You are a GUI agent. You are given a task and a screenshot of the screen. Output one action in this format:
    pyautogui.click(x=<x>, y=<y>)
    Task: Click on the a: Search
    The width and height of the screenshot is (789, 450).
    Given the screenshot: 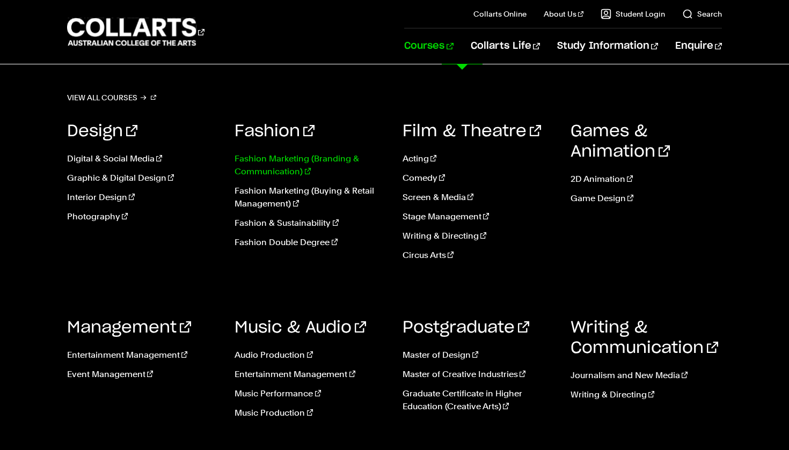 What is the action you would take?
    pyautogui.click(x=702, y=14)
    